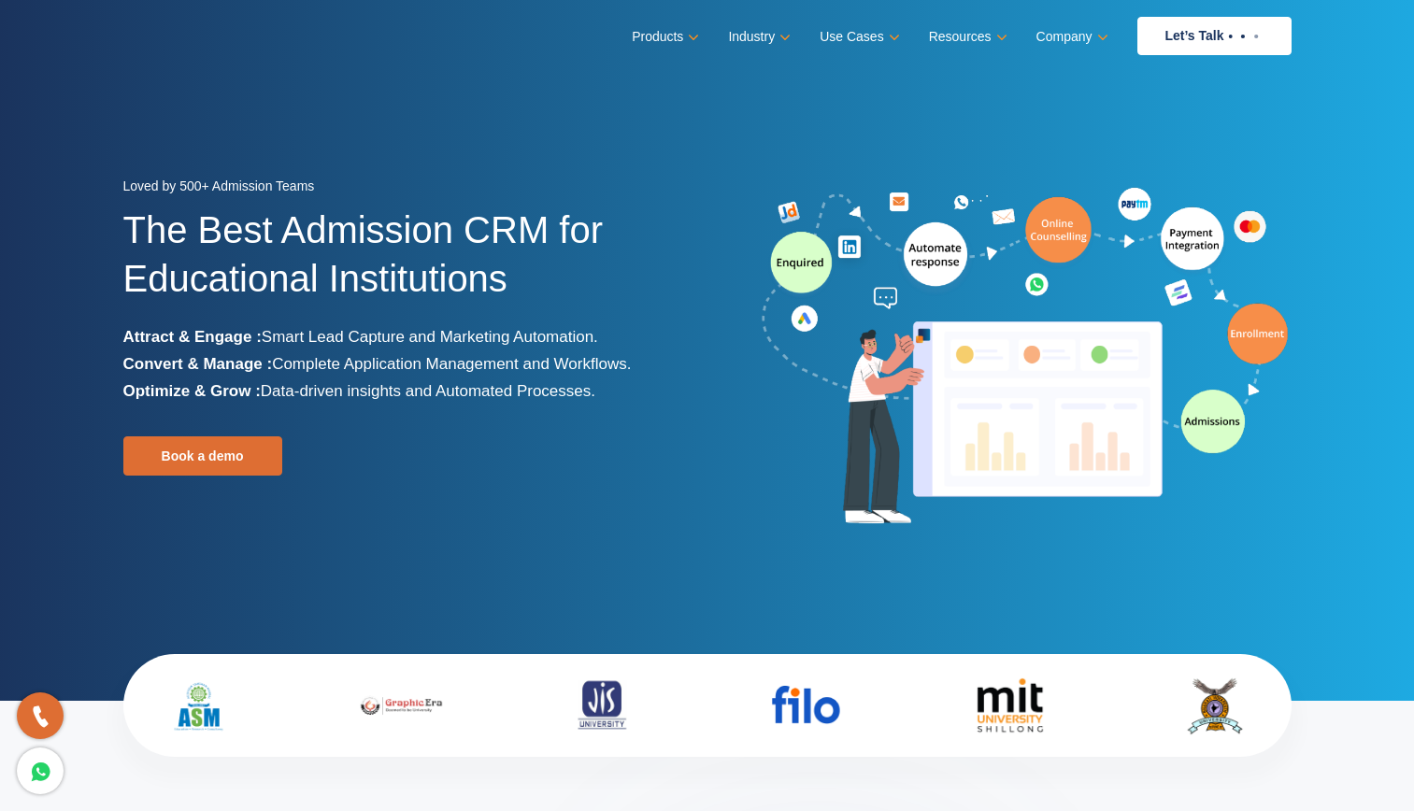  I want to click on b: Optimize & Grow :, so click(192, 391).